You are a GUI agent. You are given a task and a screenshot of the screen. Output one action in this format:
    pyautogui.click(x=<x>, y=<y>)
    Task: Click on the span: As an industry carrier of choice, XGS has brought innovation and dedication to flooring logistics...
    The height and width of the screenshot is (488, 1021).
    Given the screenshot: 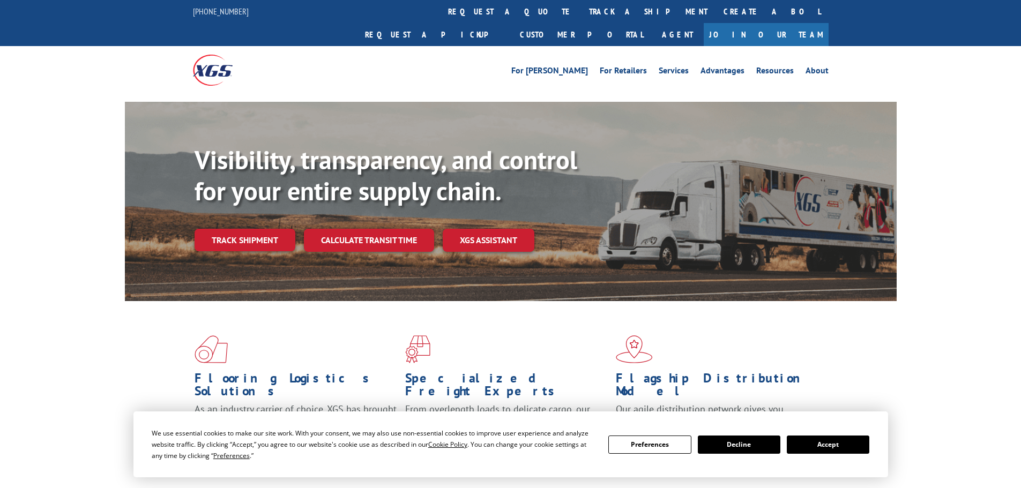 What is the action you would take?
    pyautogui.click(x=295, y=422)
    